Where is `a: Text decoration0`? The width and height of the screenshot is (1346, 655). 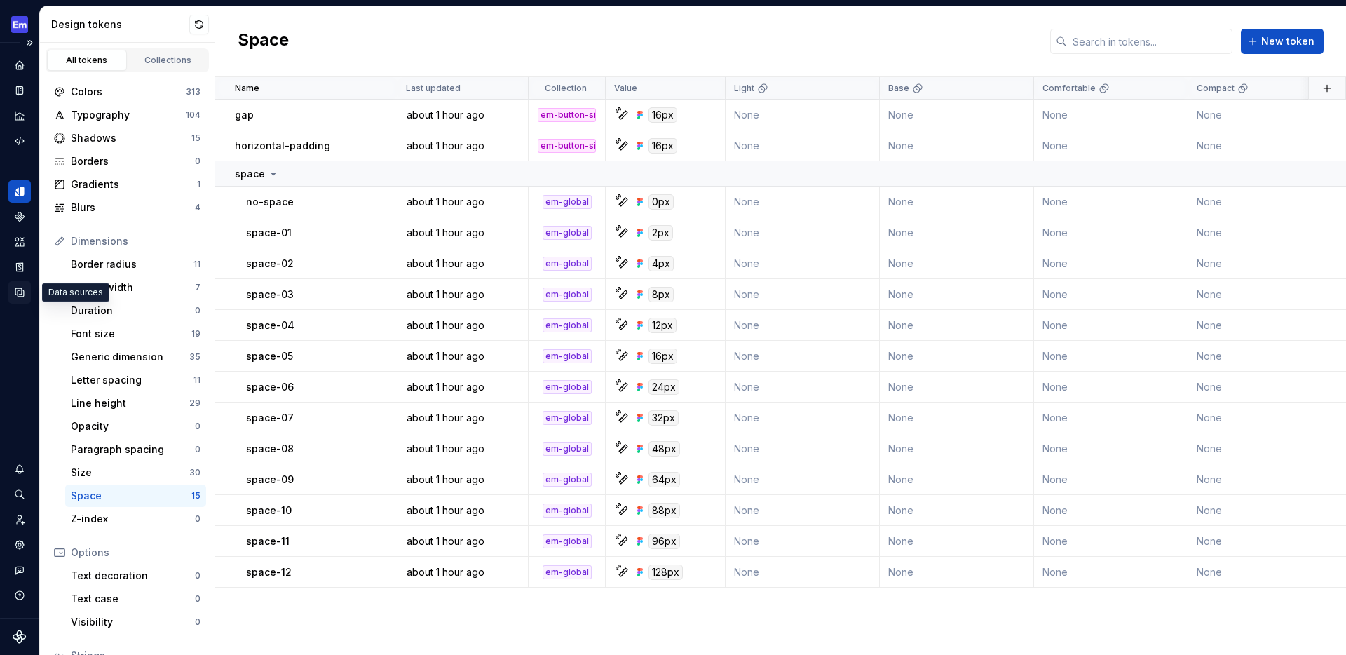
a: Text decoration0 is located at coordinates (135, 575).